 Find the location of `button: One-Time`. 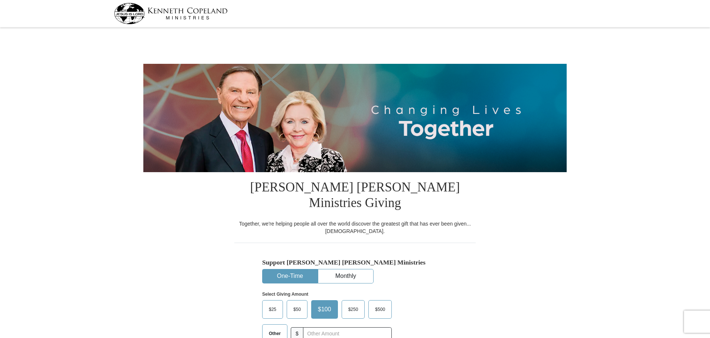

button: One-Time is located at coordinates (290, 276).